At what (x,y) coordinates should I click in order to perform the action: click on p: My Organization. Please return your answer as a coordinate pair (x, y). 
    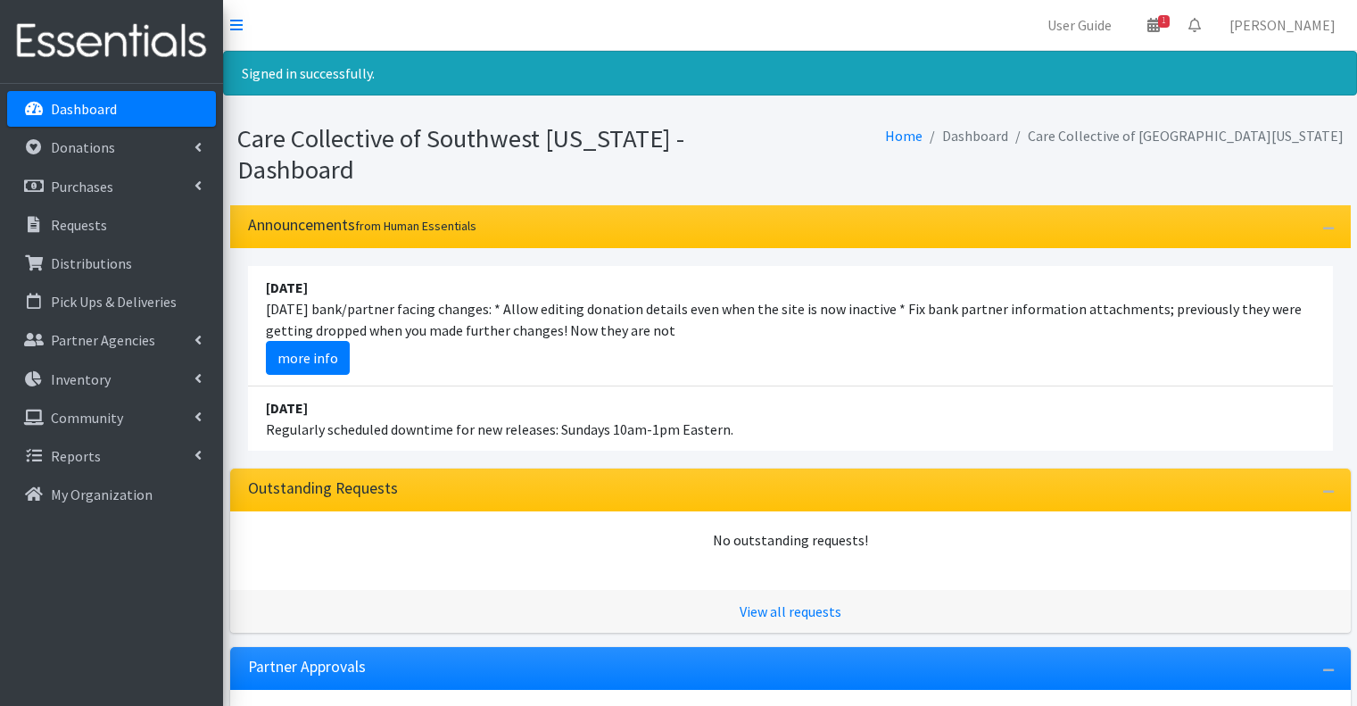
    Looking at the image, I should click on (102, 494).